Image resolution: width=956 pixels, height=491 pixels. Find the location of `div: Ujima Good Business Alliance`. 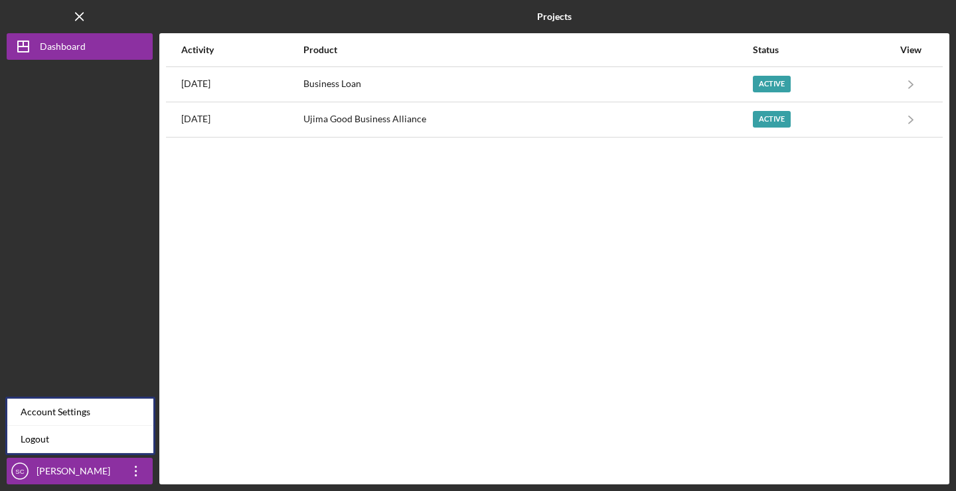

div: Ujima Good Business Alliance is located at coordinates (527, 120).